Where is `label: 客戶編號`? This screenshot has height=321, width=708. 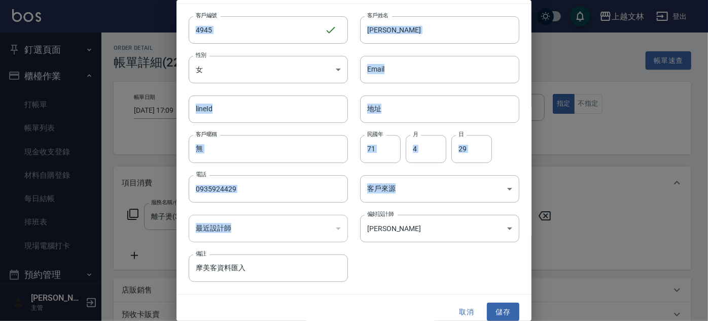 label: 客戶編號 is located at coordinates (206, 15).